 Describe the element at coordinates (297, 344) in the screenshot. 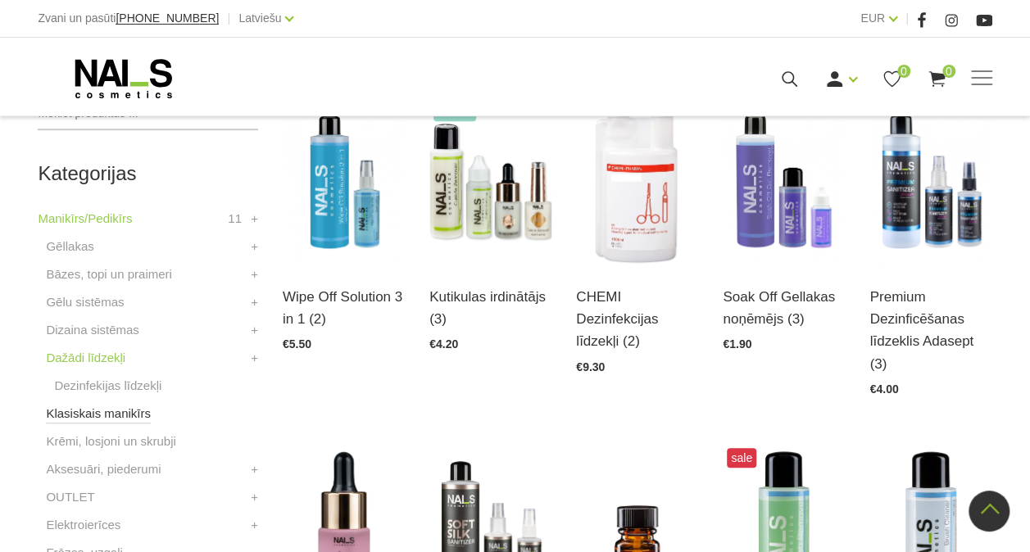

I see `span: €5.50` at that location.